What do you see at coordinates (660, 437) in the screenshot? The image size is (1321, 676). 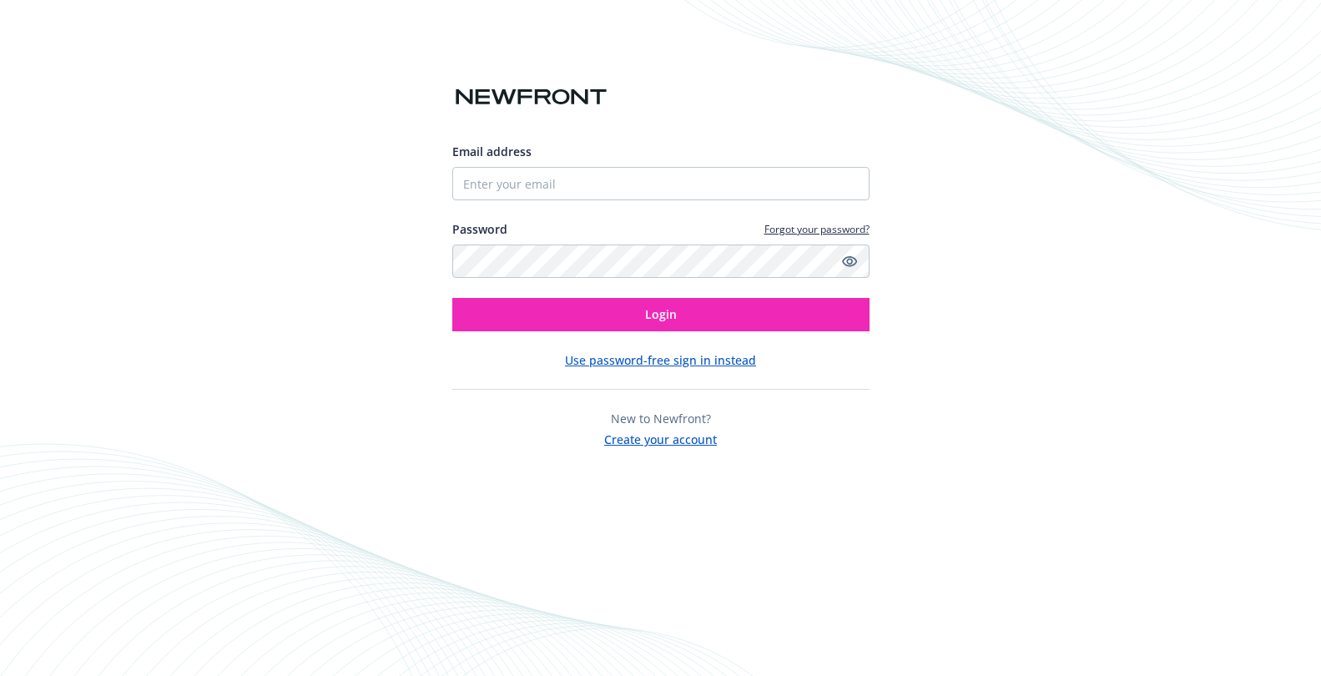 I see `button: Create your account` at bounding box center [660, 437].